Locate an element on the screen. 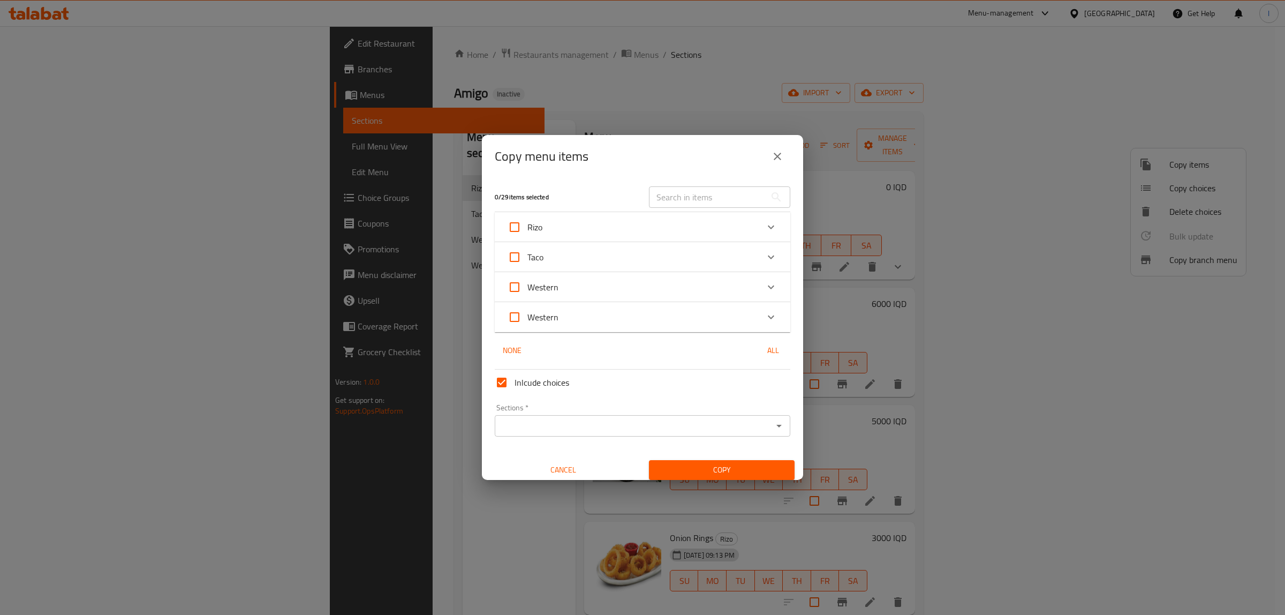 The image size is (1285, 615). button: close is located at coordinates (778, 156).